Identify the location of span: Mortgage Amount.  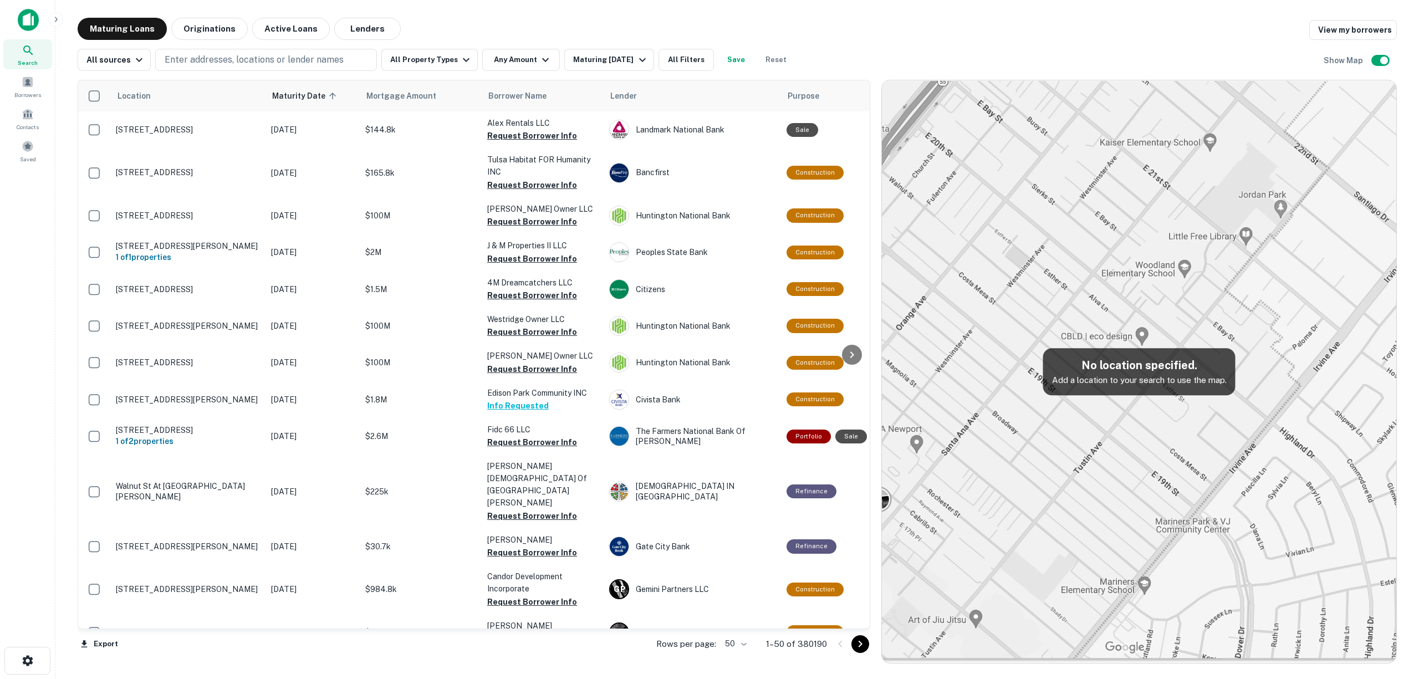
(408, 96).